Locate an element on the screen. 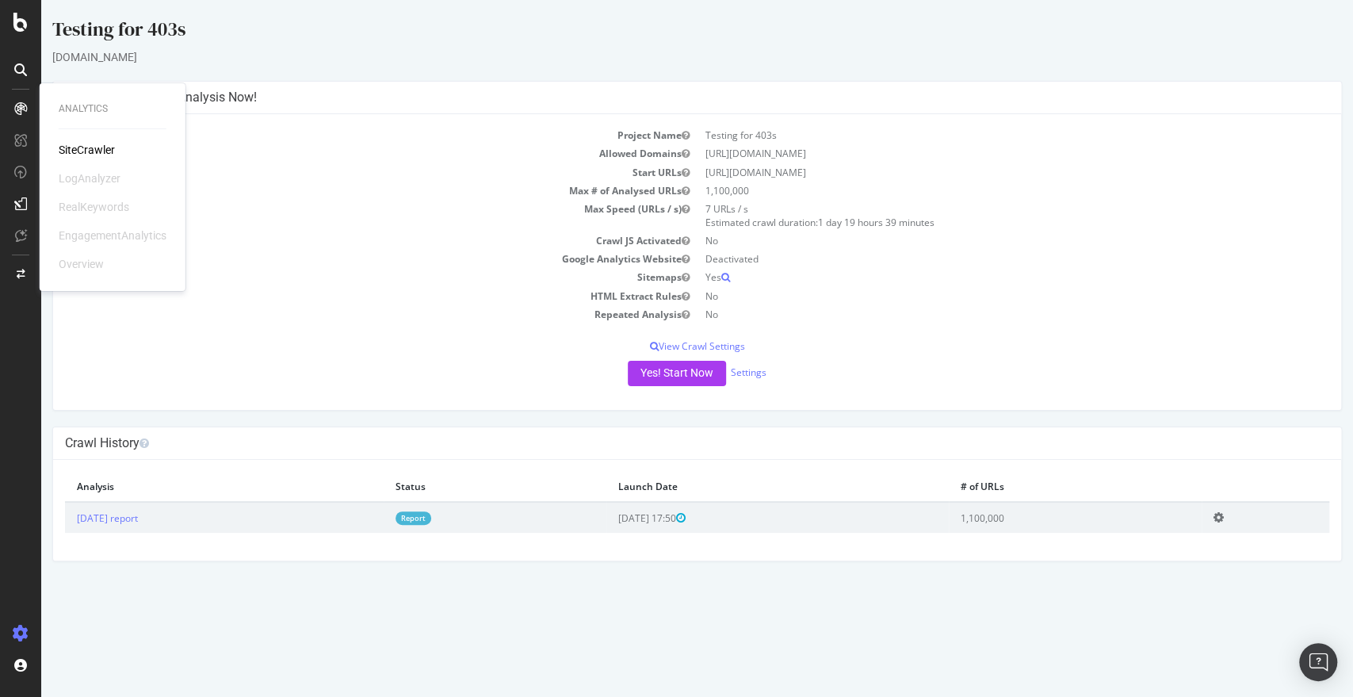 The image size is (1353, 697). td: 7 URLs / s Estimated crawl duration: is located at coordinates (973, 216).